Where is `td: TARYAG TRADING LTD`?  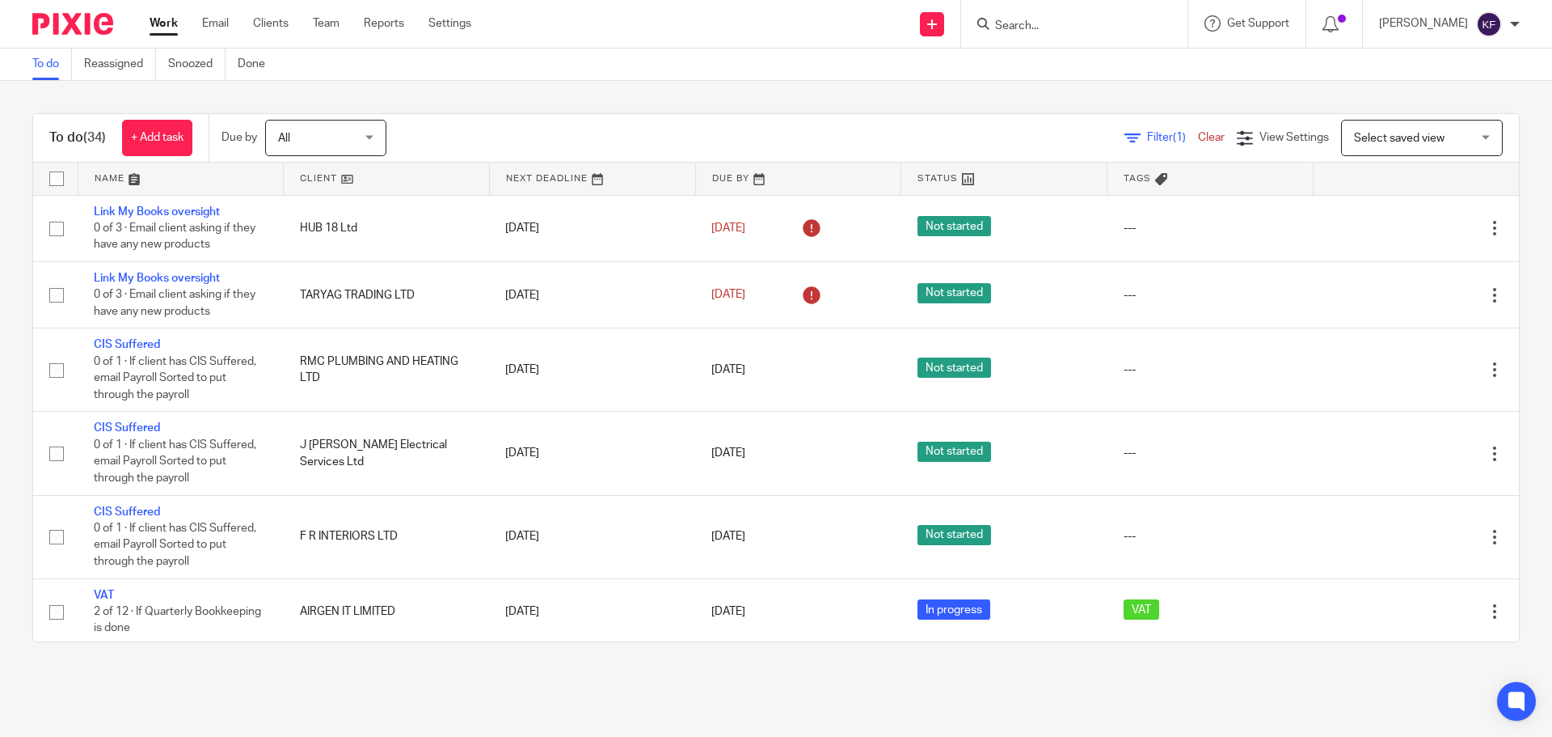
td: TARYAG TRADING LTD is located at coordinates (386, 294).